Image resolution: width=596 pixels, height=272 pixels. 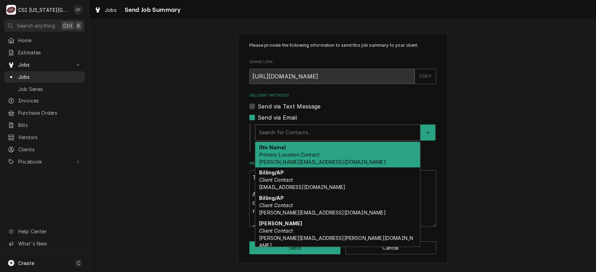 I want to click on span: Vendors, so click(x=50, y=137).